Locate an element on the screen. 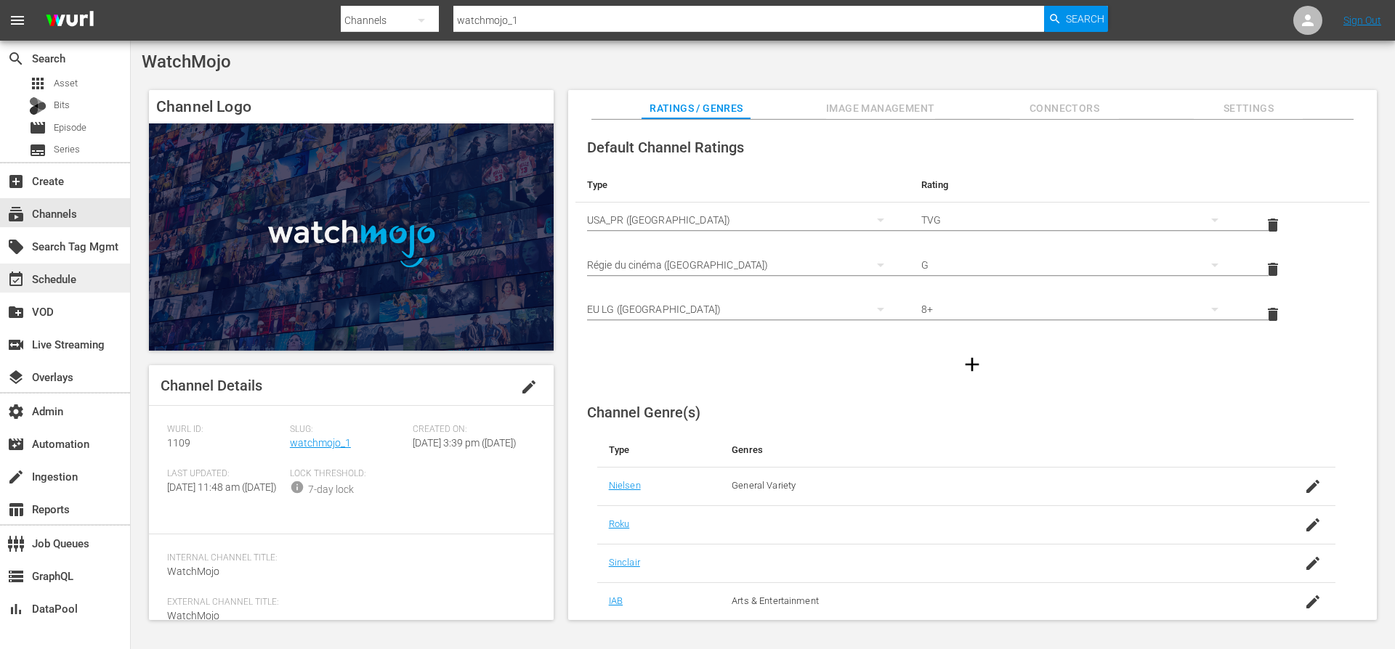 The height and width of the screenshot is (649, 1395). button: Search is located at coordinates (1076, 19).